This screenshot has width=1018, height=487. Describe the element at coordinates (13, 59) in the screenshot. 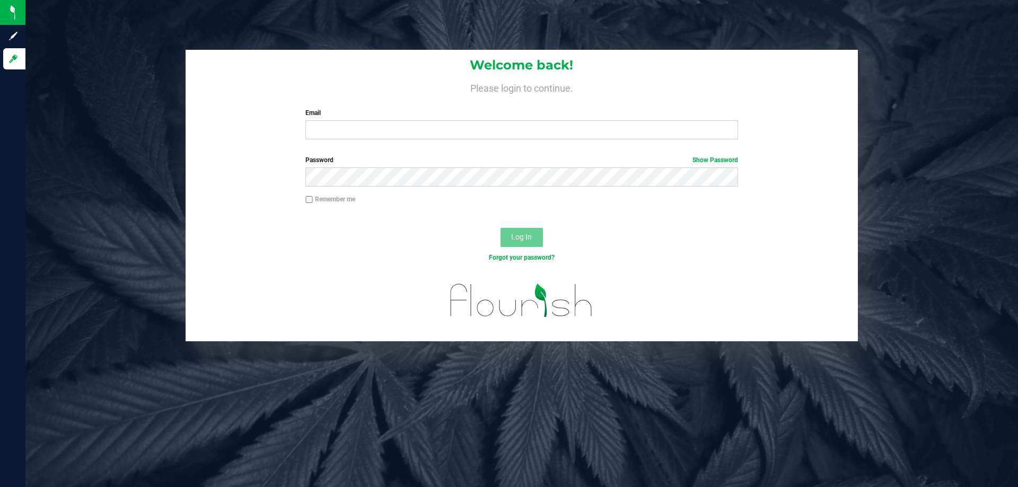

I see `inline-svg: Log in` at that location.